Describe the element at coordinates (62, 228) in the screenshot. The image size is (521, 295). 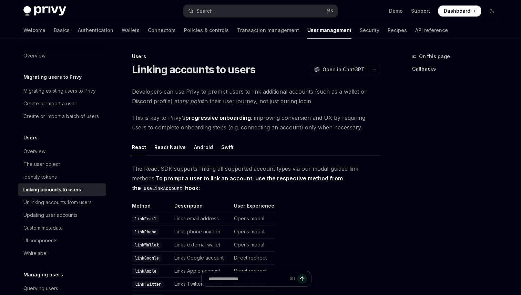
I see `a: Custom metadata` at that location.